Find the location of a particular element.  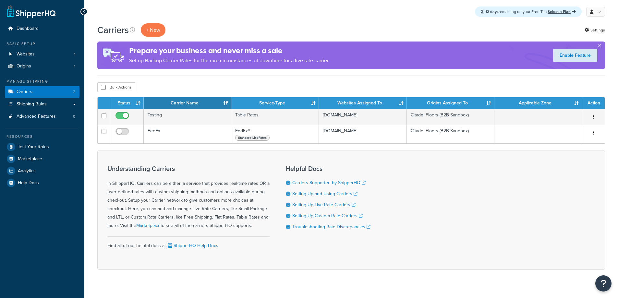

a: Carriers Supported by ShipperHQ is located at coordinates (329, 183).